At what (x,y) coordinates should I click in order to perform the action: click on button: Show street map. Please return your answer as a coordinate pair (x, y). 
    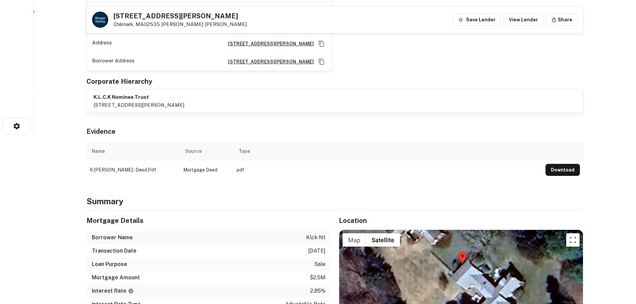
    Looking at the image, I should click on (354, 240).